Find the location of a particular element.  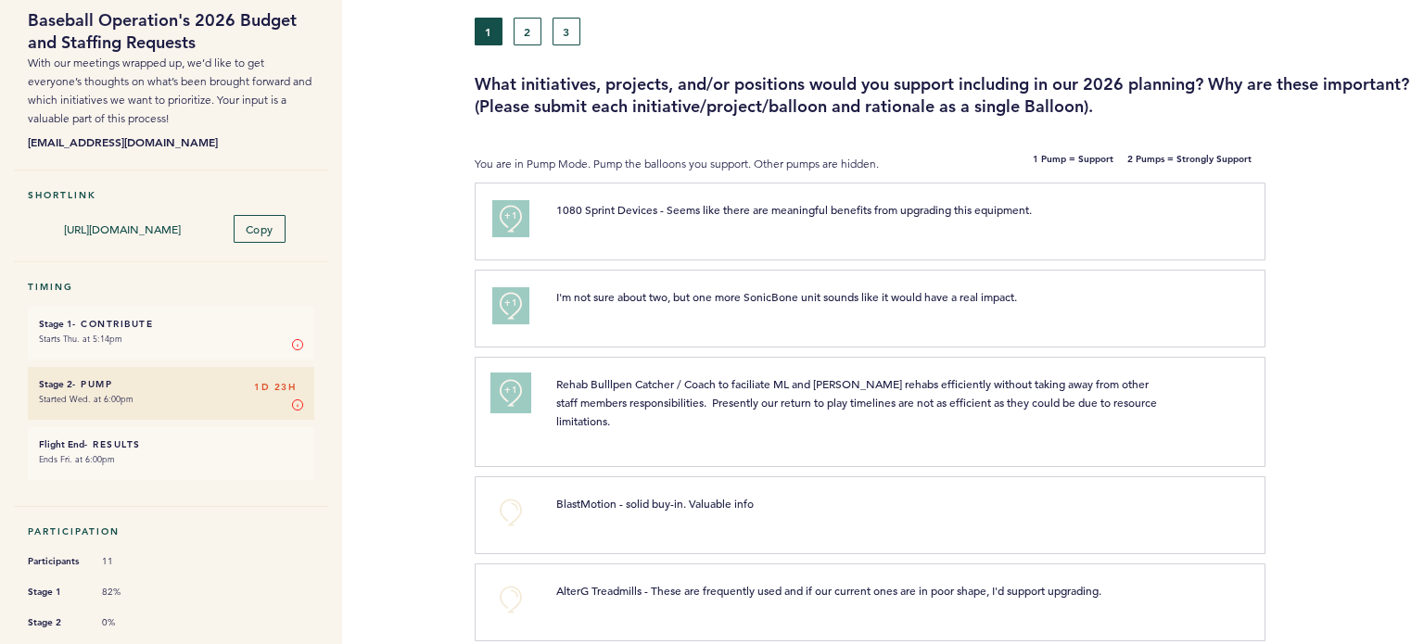

time: Ends Fri. at 6:00pm is located at coordinates (77, 459).